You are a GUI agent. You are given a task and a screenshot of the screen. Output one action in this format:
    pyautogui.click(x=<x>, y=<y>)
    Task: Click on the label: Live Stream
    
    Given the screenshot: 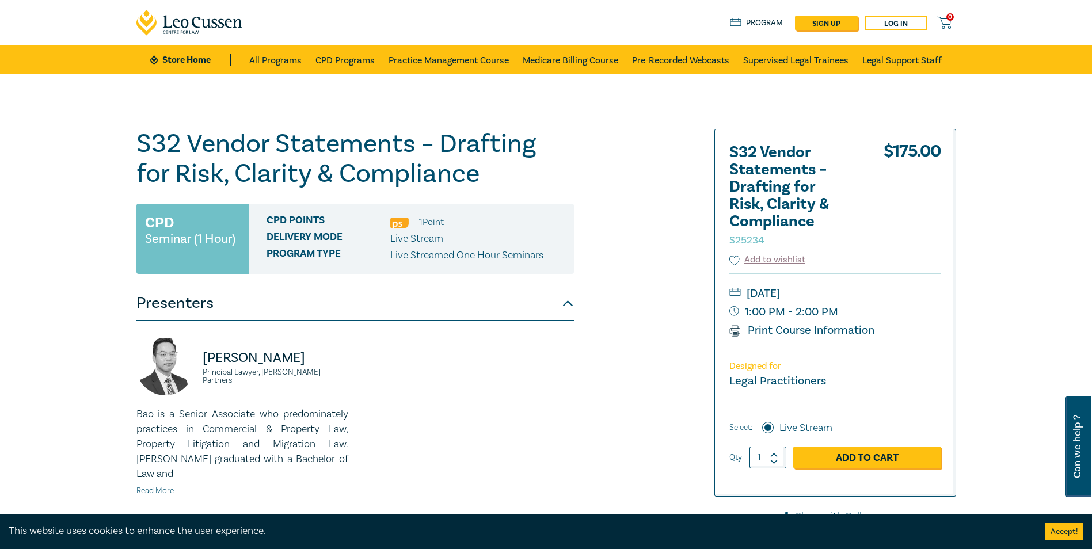 What is the action you would take?
    pyautogui.click(x=806, y=428)
    